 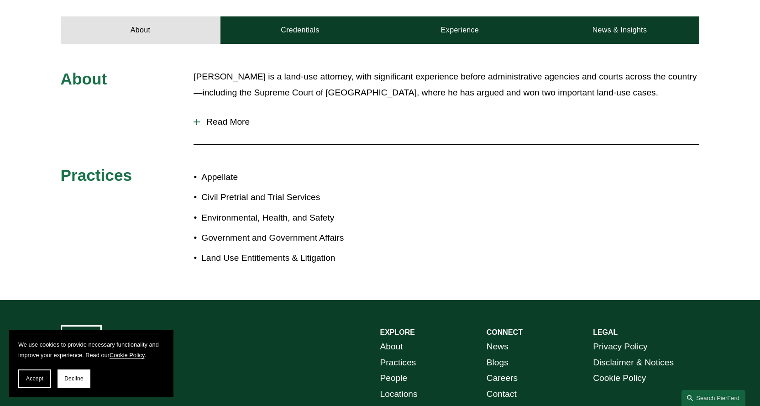 I want to click on a: Experience, so click(x=460, y=30).